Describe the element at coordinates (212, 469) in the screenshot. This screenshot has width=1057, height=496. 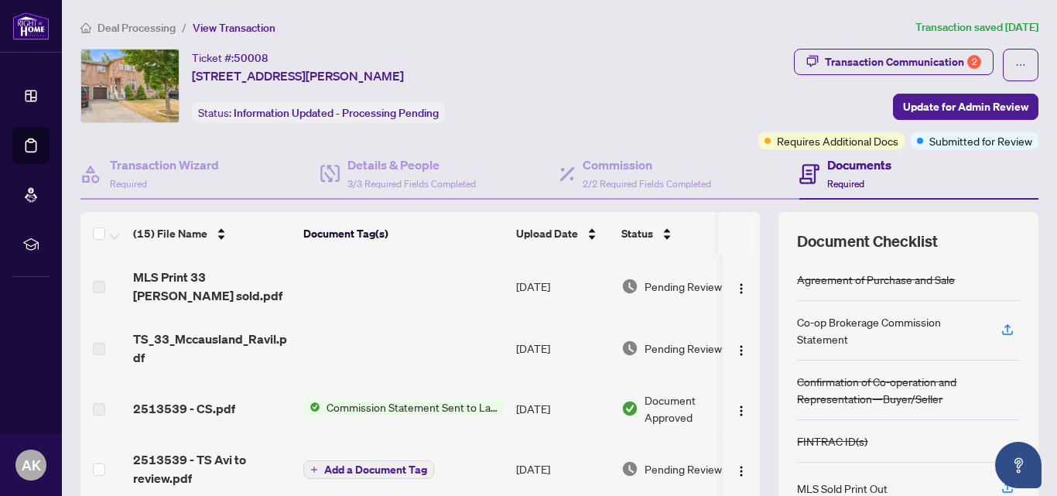
I see `span: 2513539 - TS Avi to review.pdf` at that location.